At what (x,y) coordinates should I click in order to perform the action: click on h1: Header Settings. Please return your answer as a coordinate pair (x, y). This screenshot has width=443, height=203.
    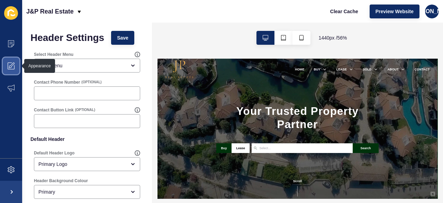
    Looking at the image, I should click on (67, 38).